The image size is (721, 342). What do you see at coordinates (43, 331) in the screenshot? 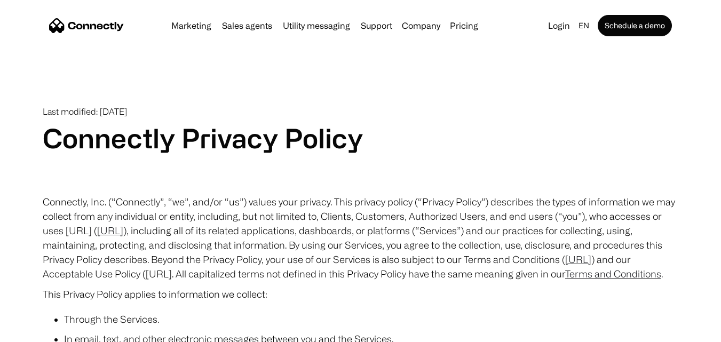
I see `ul: Language list` at bounding box center [43, 331].